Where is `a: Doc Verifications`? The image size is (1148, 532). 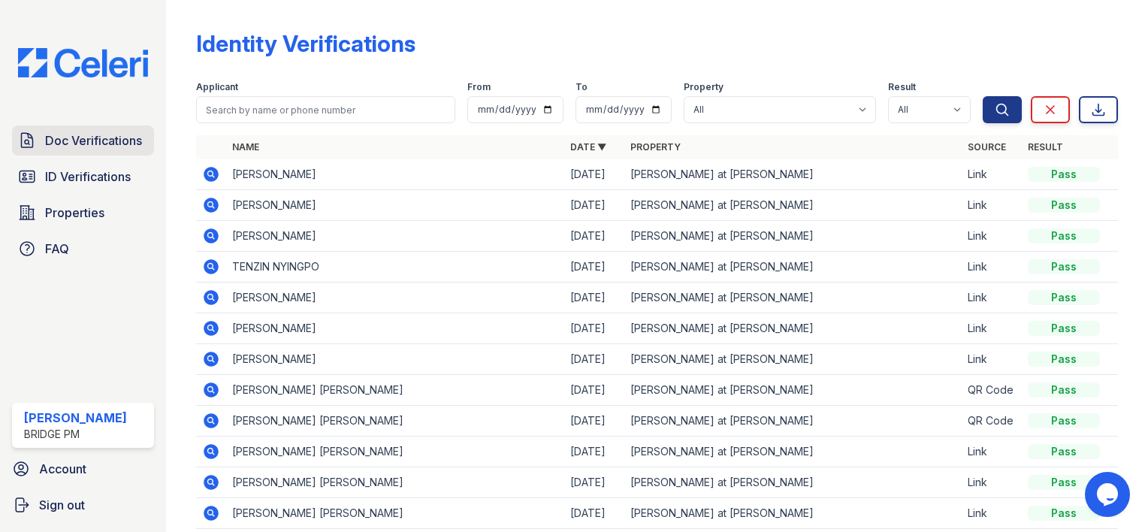 a: Doc Verifications is located at coordinates (83, 141).